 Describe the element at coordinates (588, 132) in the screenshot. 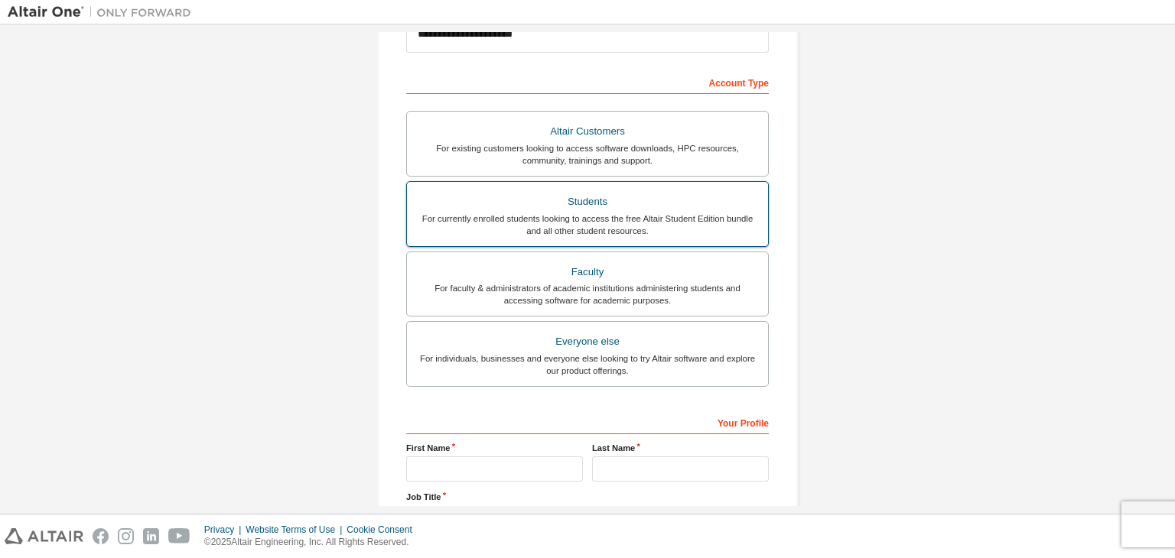

I see `div: Altair Customers` at that location.